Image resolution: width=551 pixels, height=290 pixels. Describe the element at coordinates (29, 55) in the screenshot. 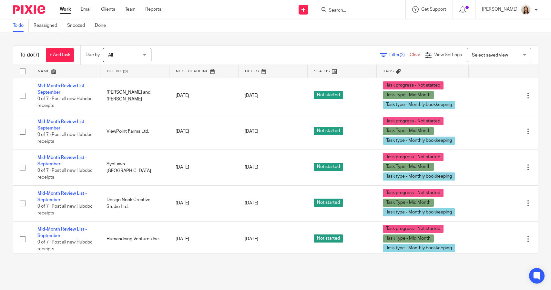

I see `h1: To do` at that location.